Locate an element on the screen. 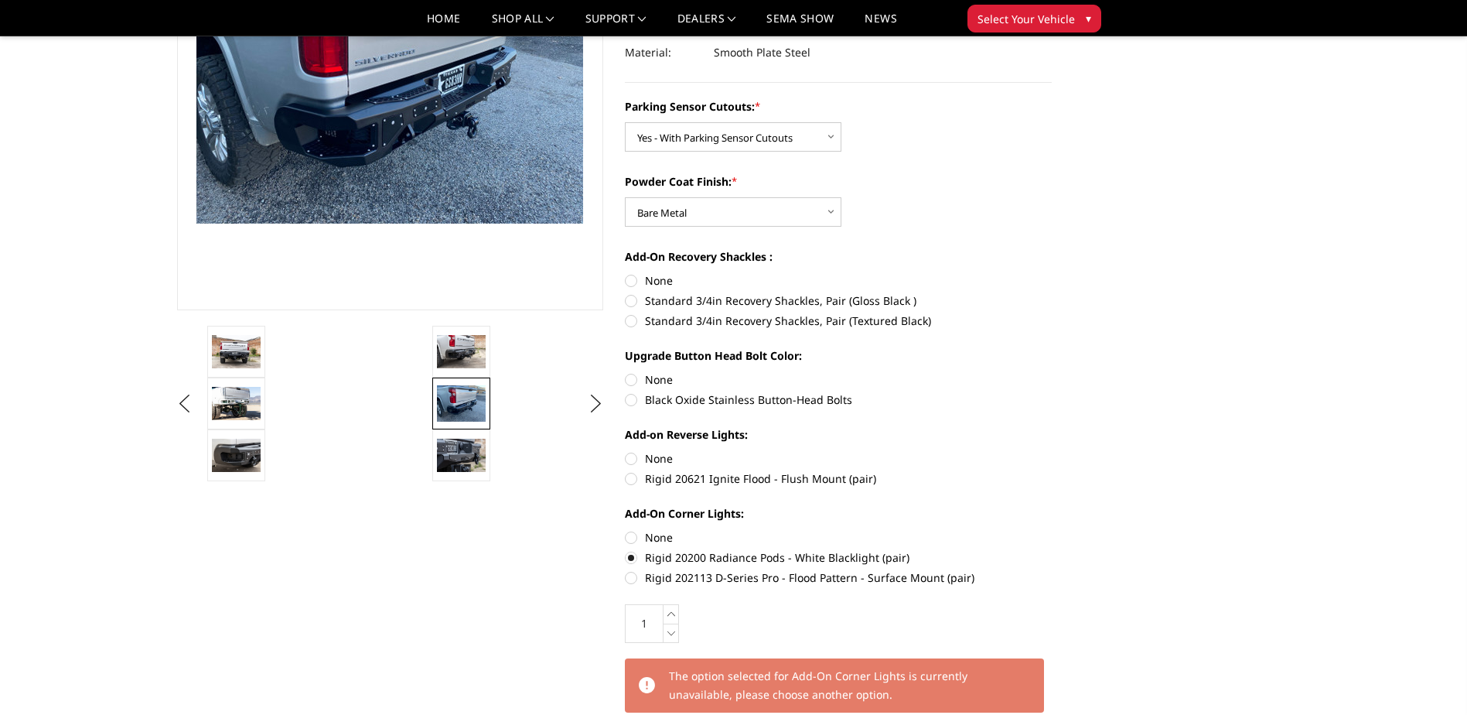 Image resolution: width=1467 pixels, height=715 pixels. a: News is located at coordinates (880, 24).